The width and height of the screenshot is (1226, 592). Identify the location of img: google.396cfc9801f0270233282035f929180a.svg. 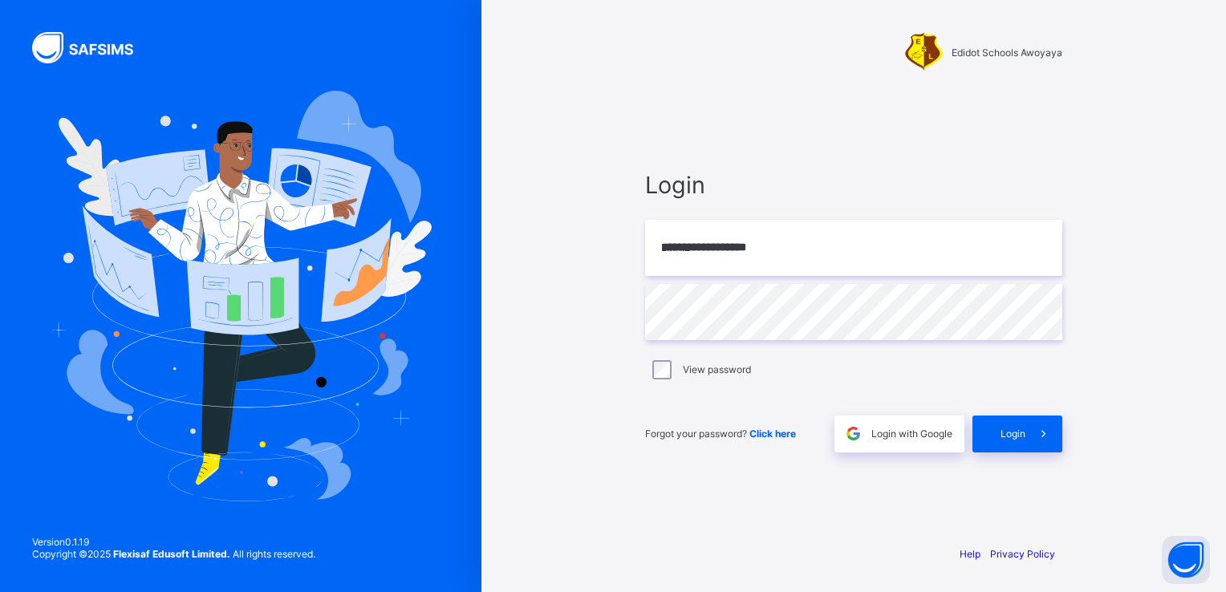
(853, 433).